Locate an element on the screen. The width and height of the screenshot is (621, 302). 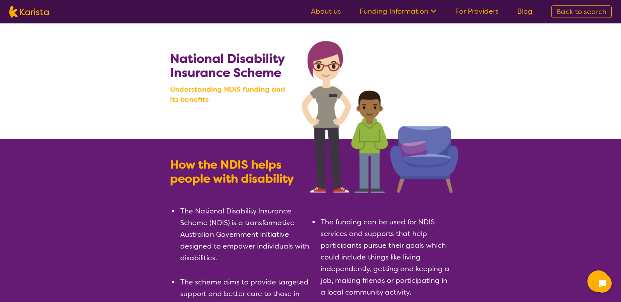
b: How the NDIS helps people with disability is located at coordinates (232, 172).